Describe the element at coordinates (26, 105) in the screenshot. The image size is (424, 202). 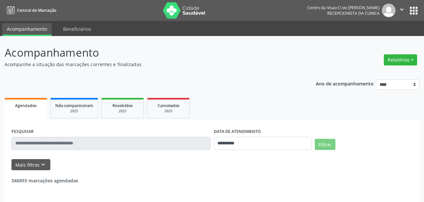
I see `span: Agendados` at that location.